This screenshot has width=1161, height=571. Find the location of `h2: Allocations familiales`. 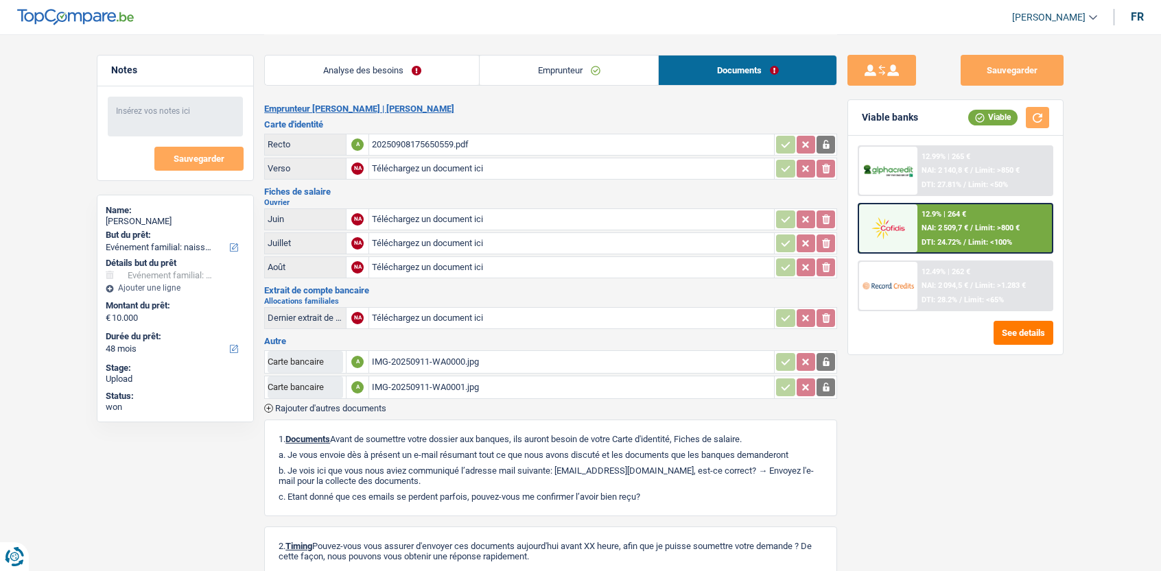

h2: Allocations familiales is located at coordinates (550, 301).